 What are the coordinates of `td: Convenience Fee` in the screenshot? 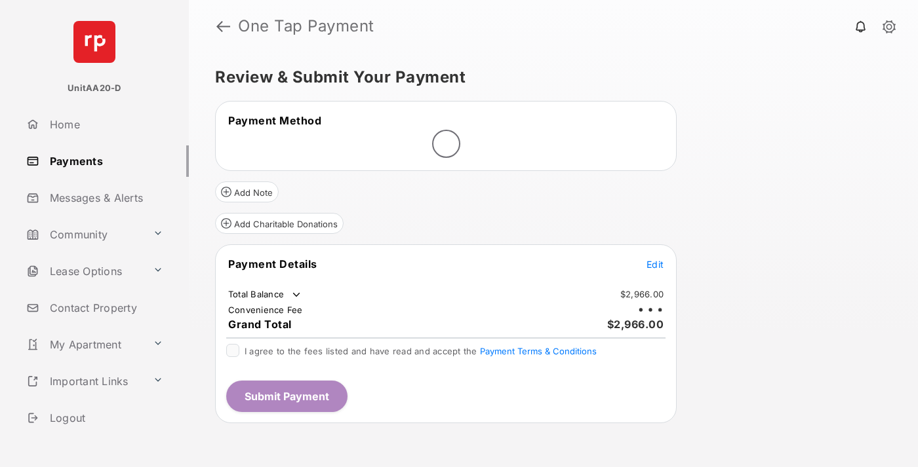 It's located at (266, 310).